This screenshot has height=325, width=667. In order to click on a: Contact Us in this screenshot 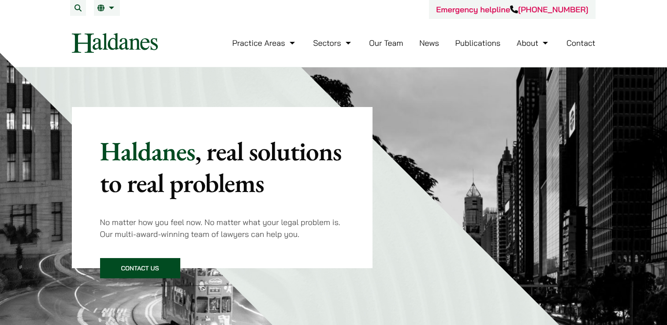, I will do `click(140, 269)`.